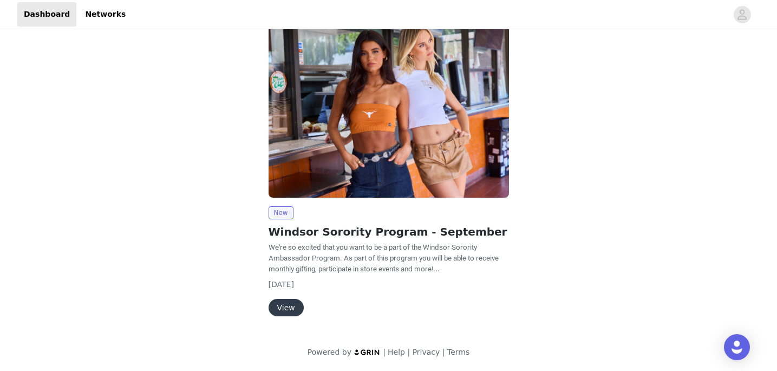  I want to click on a: Networks, so click(105, 14).